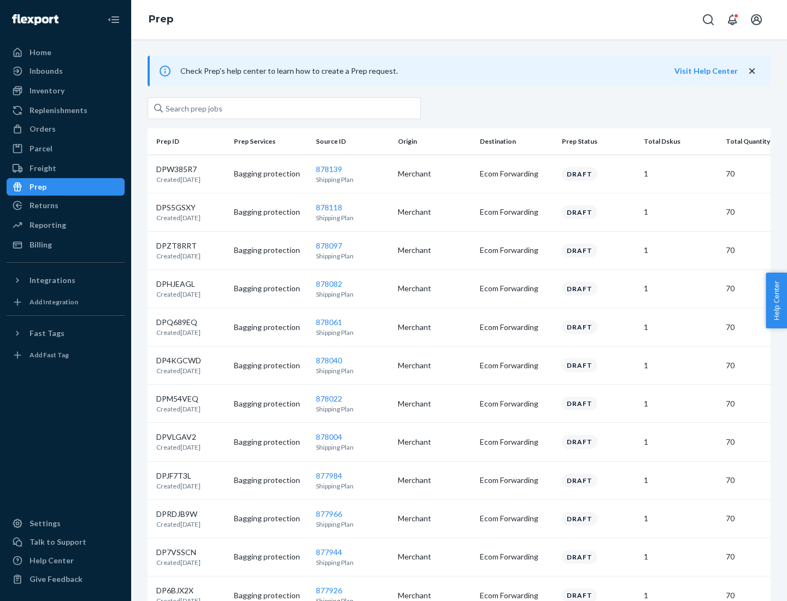  I want to click on div: Give Feedback, so click(56, 579).